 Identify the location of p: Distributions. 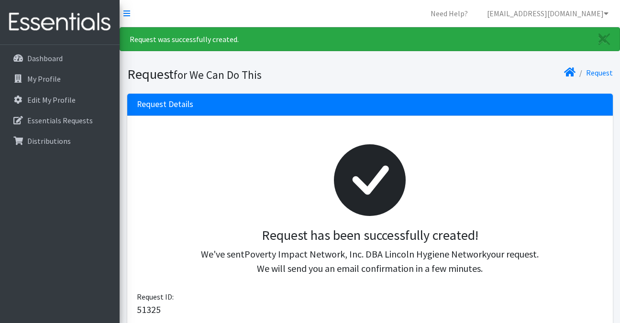
(49, 141).